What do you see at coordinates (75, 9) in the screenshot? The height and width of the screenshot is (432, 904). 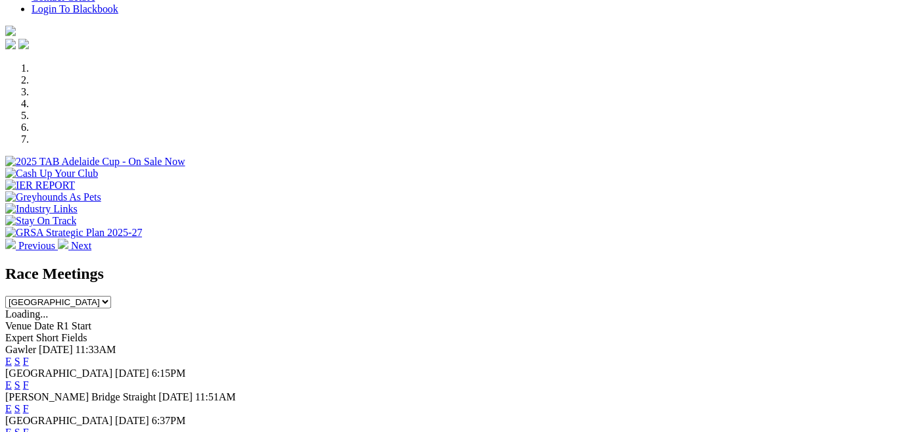 I see `a: Login To Blackbook` at bounding box center [75, 9].